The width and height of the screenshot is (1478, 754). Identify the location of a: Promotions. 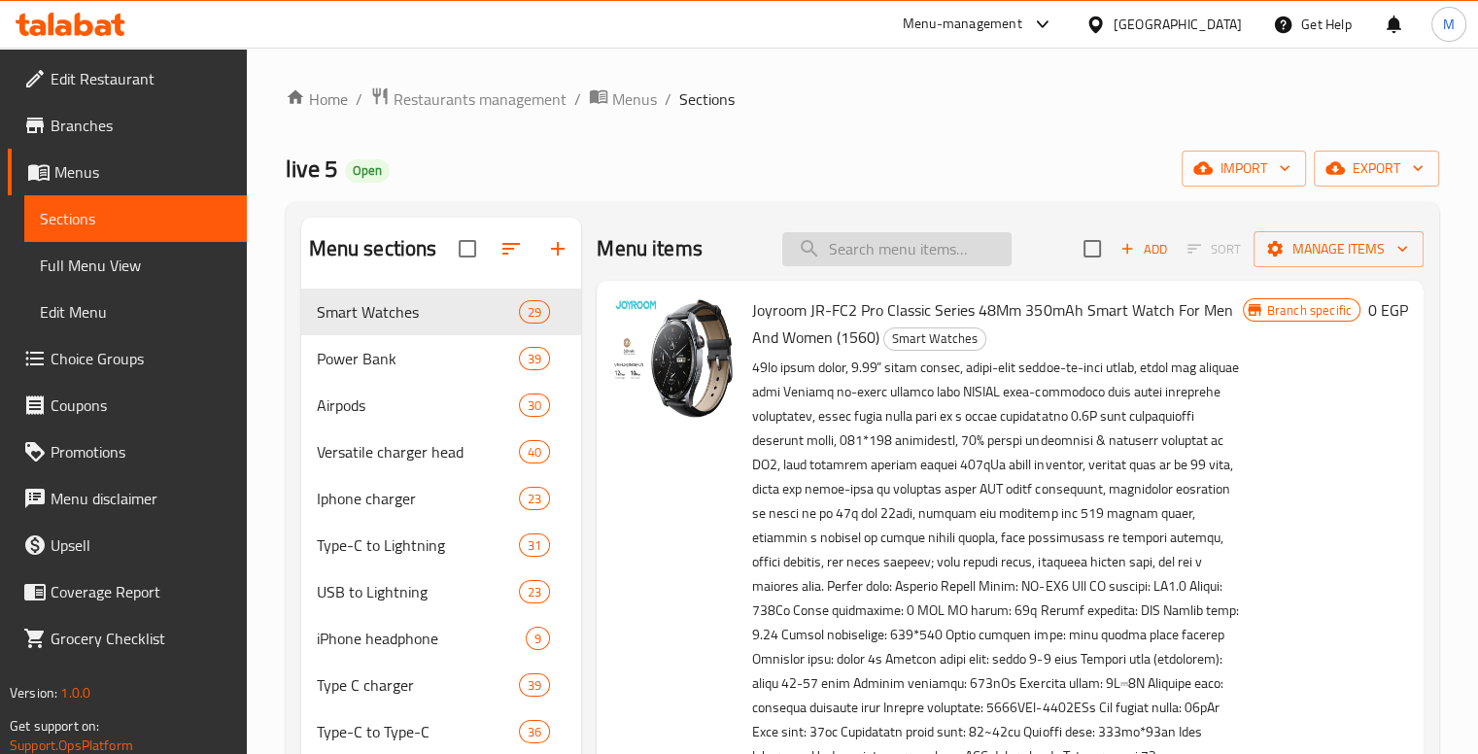
(127, 452).